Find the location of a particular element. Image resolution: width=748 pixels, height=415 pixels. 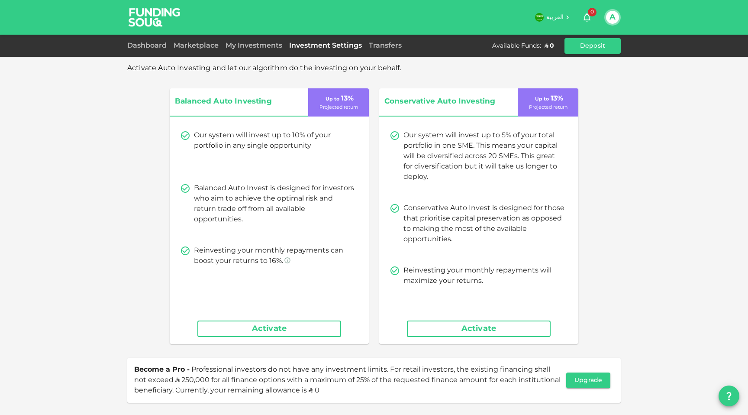

span: Activate Auto Investing and let our algorithm do the investing on your behalf. is located at coordinates (264, 68).